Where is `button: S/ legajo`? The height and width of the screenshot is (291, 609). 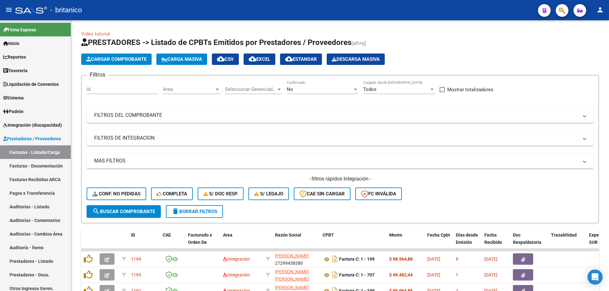
button: S/ legajo is located at coordinates (268, 194).